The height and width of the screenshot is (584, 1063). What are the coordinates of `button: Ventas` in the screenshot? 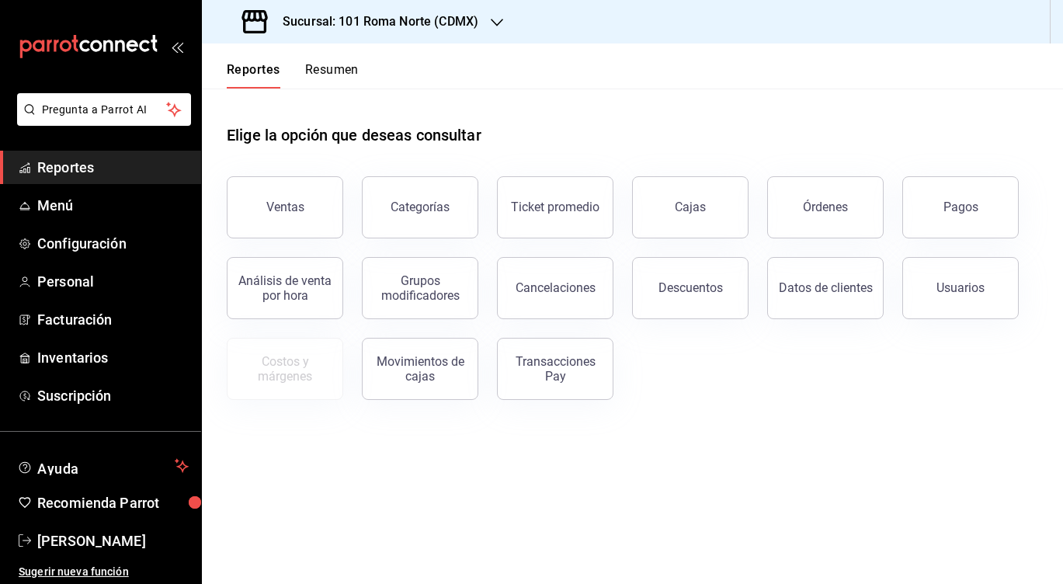 It's located at (285, 207).